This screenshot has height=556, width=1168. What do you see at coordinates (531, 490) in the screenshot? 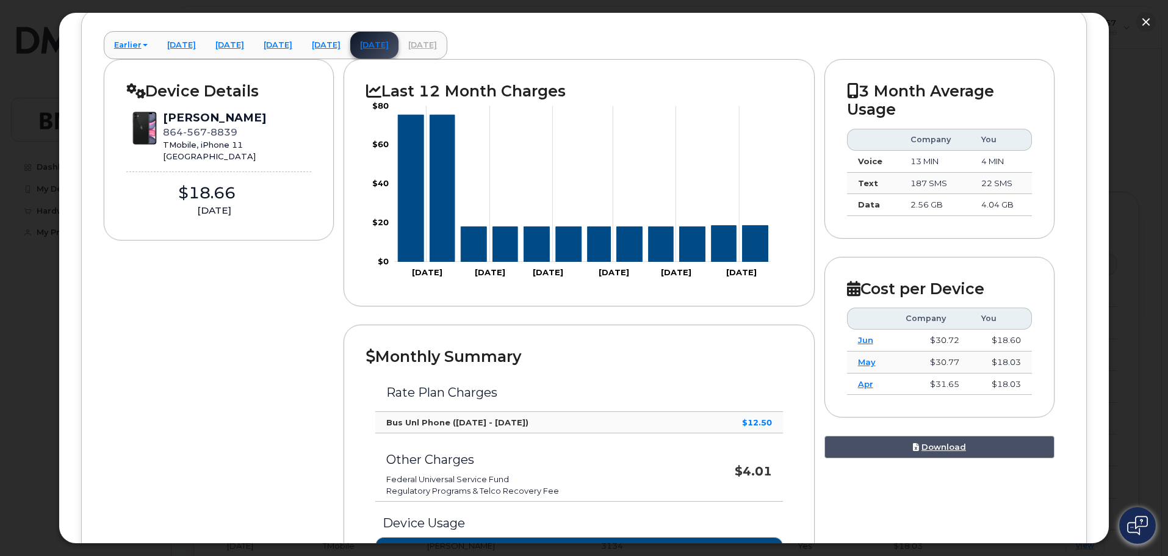
I see `li: Regulatory Programs & Telco Recovery Fee` at bounding box center [531, 490].